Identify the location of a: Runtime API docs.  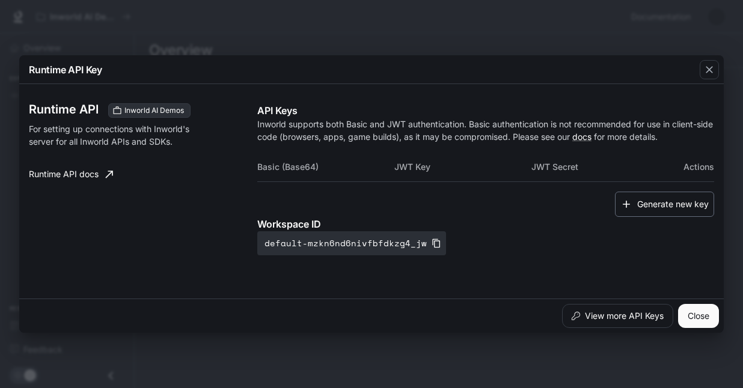
(71, 174).